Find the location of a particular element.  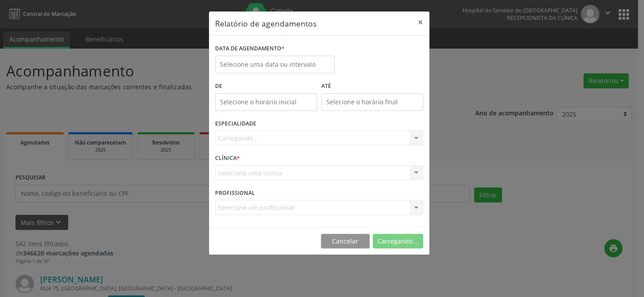

button: Cancelar is located at coordinates (345, 242).